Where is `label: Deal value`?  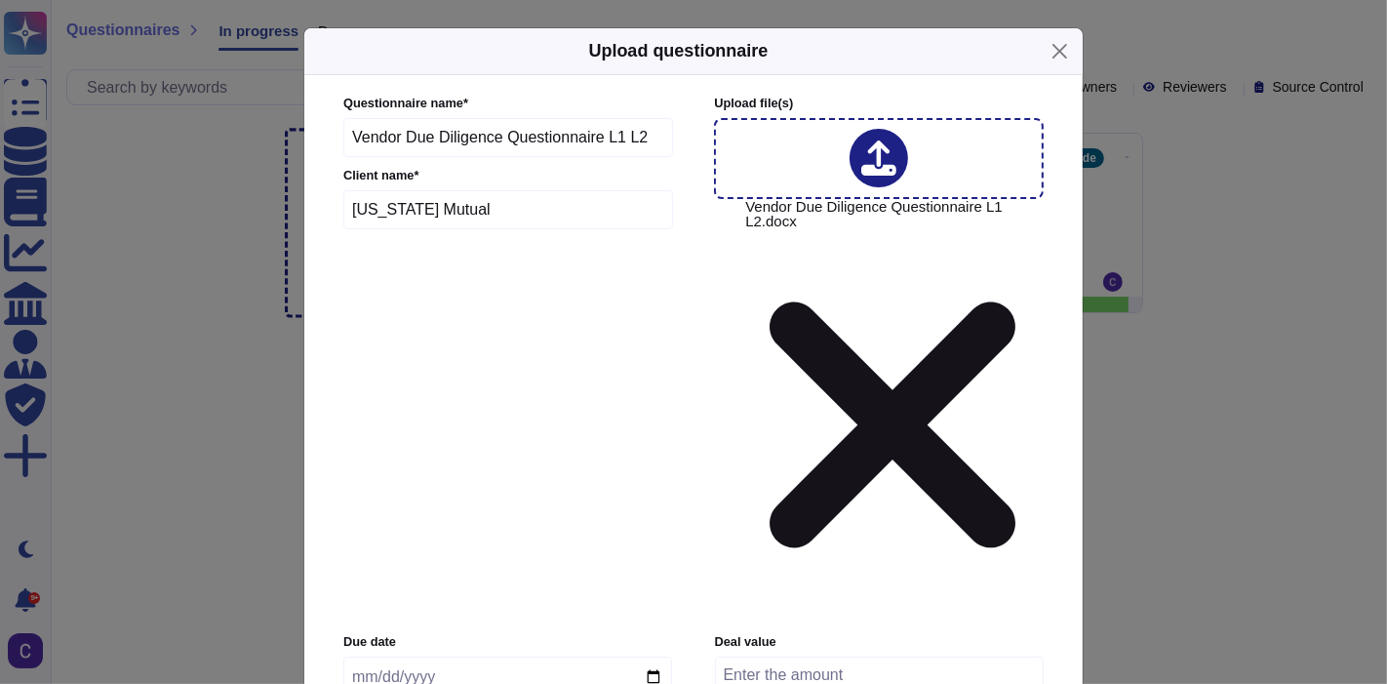
label: Deal value is located at coordinates (879, 642).